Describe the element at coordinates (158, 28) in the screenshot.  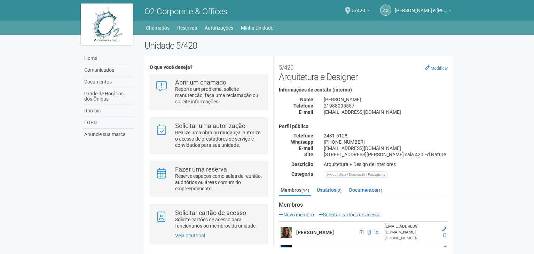
I see `a: Chamados` at that location.